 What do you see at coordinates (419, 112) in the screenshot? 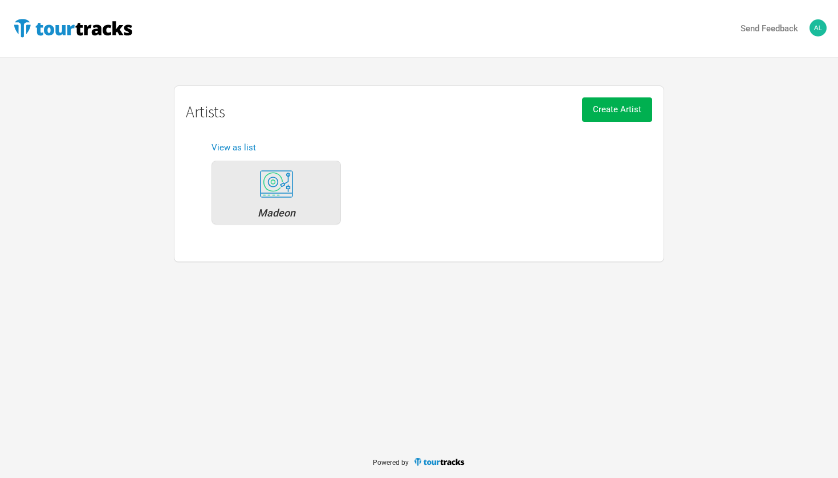
I see `h1: Artists` at bounding box center [419, 112].